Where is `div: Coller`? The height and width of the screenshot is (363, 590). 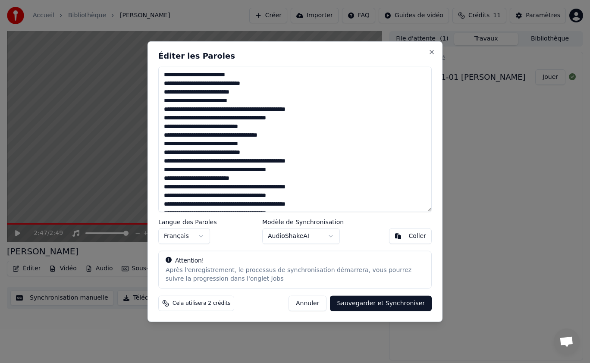
div: Coller is located at coordinates (417, 236).